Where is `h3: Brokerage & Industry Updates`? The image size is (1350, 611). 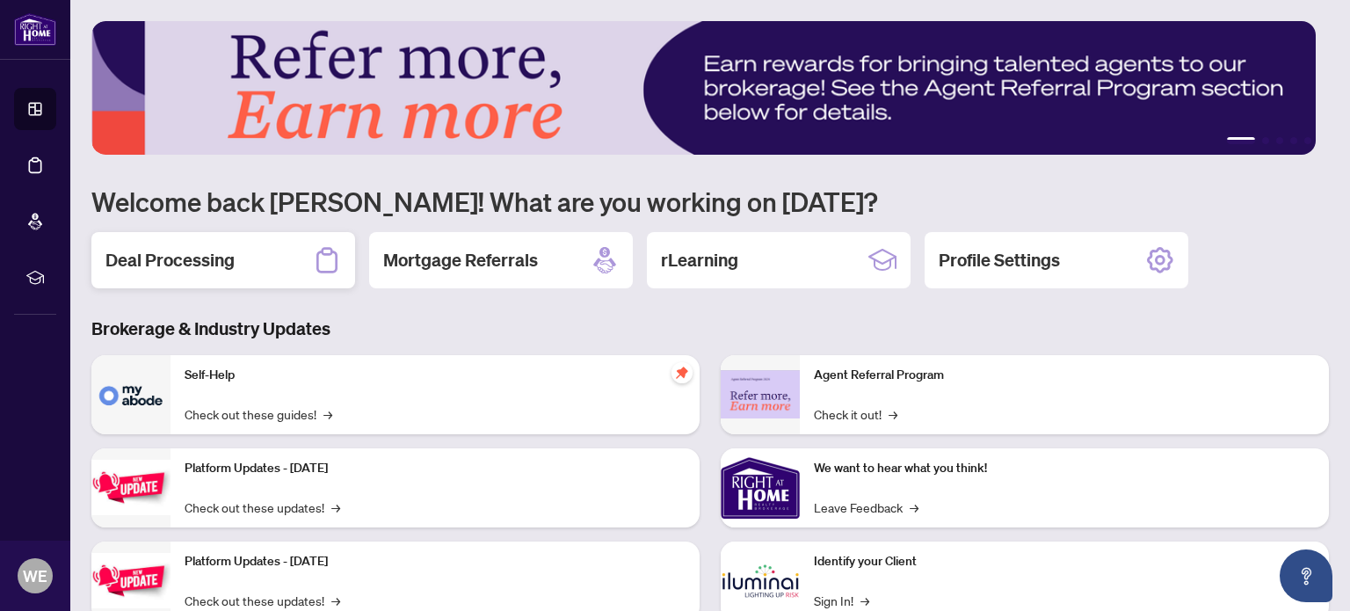
h3: Brokerage & Industry Updates is located at coordinates (710, 329).